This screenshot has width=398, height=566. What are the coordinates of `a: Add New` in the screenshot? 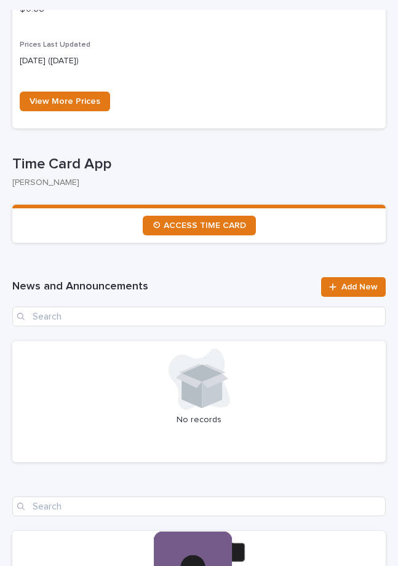 It's located at (353, 287).